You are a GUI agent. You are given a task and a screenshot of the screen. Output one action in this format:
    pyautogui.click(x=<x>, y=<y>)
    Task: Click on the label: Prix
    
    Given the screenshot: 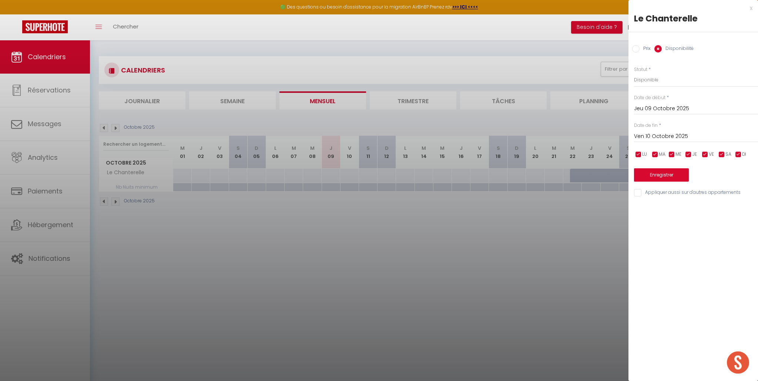 What is the action you would take?
    pyautogui.click(x=645, y=49)
    